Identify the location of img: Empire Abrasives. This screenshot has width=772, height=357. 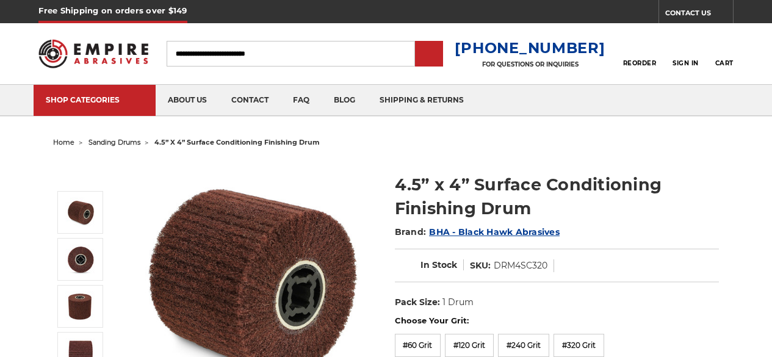
(93, 54).